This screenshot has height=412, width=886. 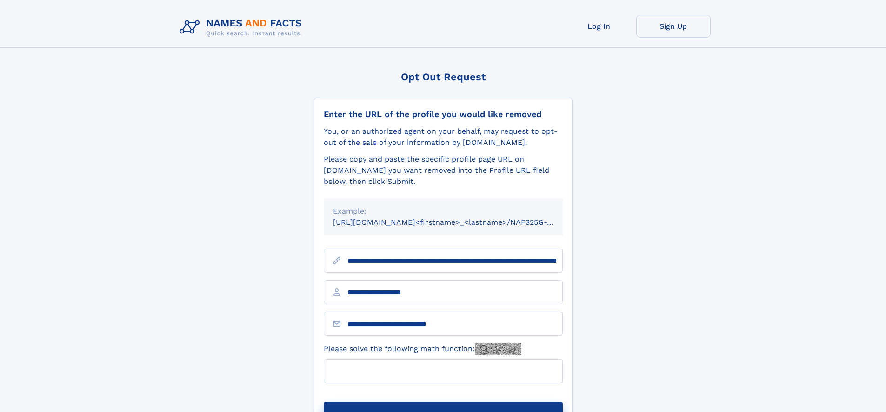 I want to click on div: Opt Out Request, so click(x=443, y=77).